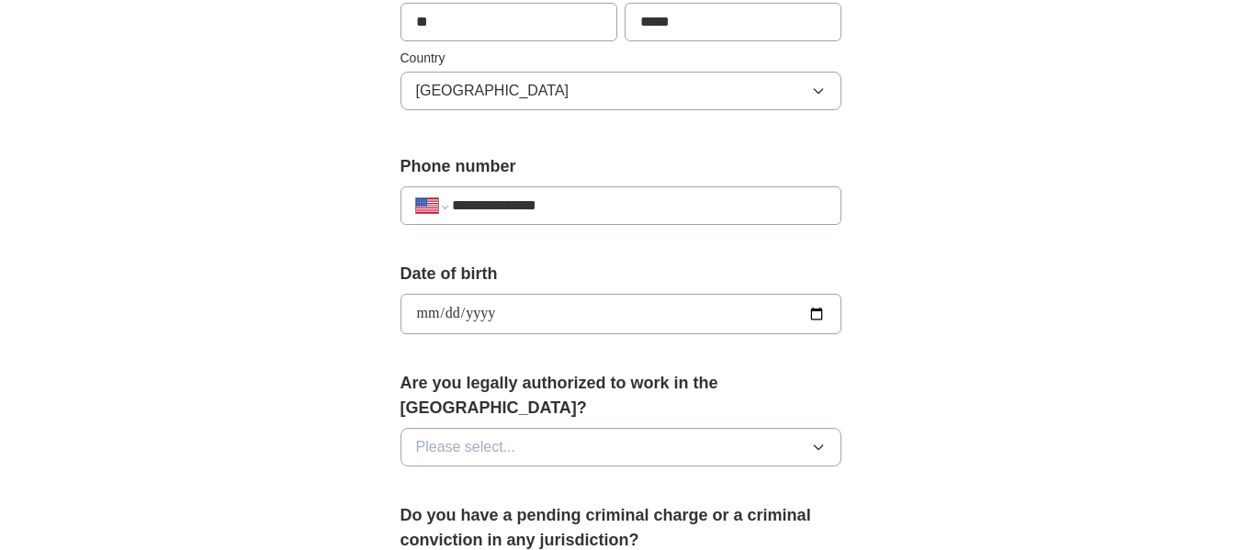 This screenshot has height=550, width=1241. I want to click on button: Please select..., so click(621, 447).